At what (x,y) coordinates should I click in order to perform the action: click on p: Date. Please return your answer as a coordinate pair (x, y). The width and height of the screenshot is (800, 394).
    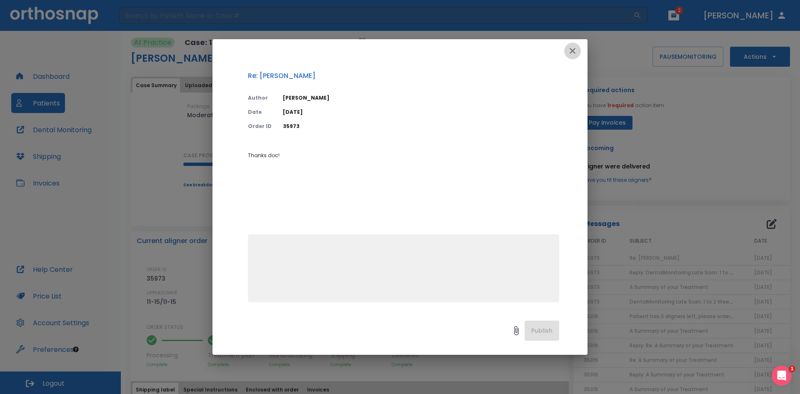
    Looking at the image, I should click on (260, 112).